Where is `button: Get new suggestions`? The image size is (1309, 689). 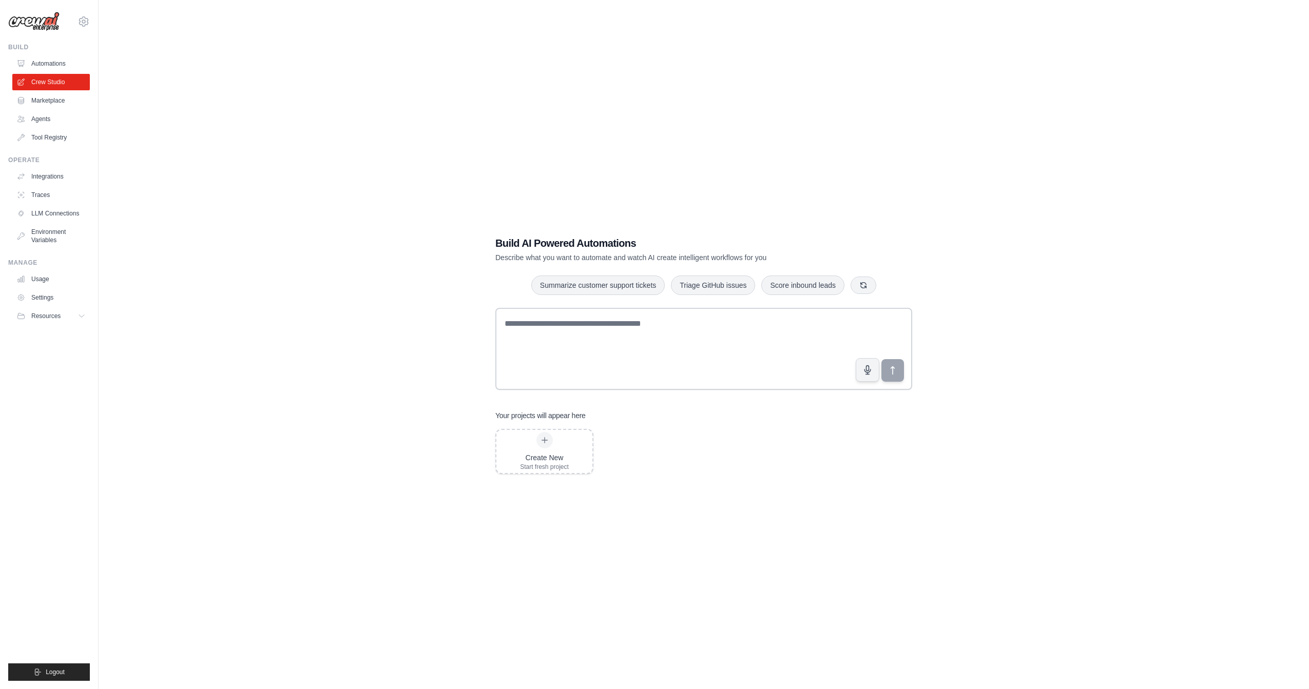 button: Get new suggestions is located at coordinates (864, 285).